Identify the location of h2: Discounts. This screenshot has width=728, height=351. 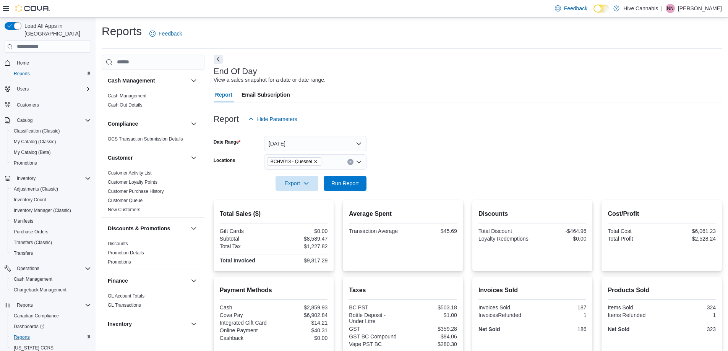
(532, 214).